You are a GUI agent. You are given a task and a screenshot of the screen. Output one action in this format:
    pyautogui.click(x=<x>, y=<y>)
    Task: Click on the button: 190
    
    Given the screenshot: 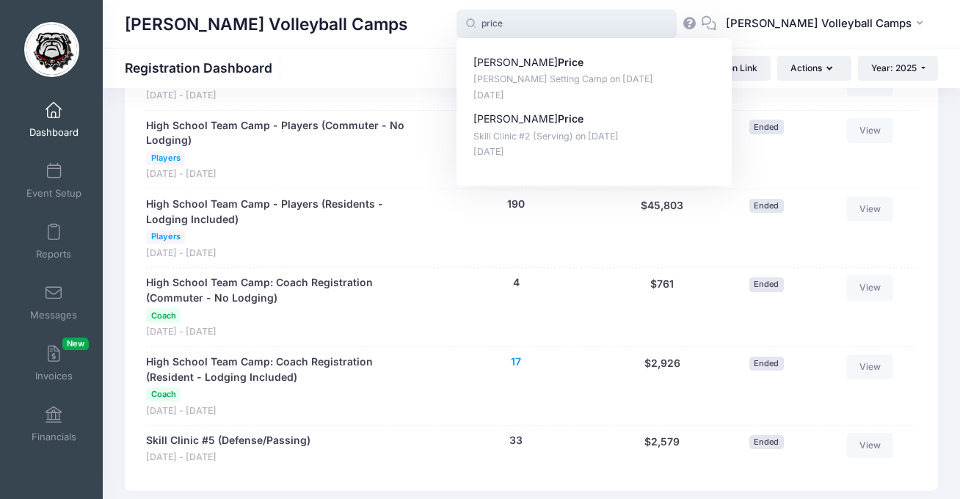 What is the action you would take?
    pyautogui.click(x=516, y=204)
    